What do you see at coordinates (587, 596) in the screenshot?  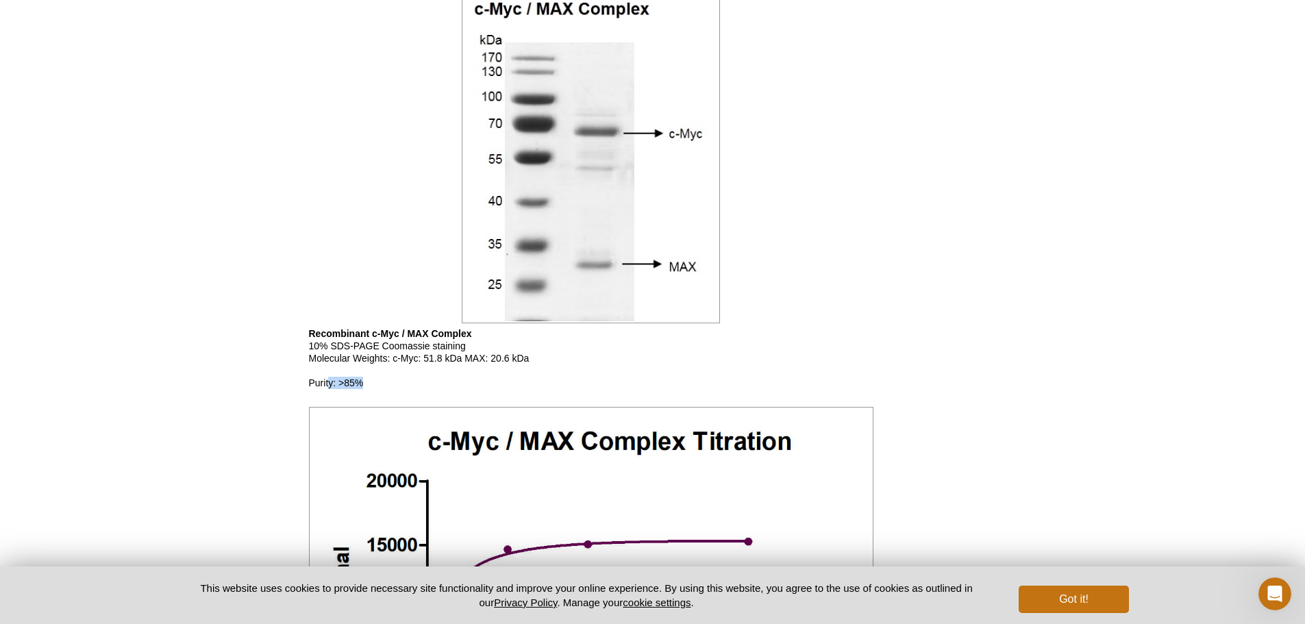 I see `p: This website uses cookies to provide necessary site functionality and improve your online experie...` at bounding box center [587, 596].